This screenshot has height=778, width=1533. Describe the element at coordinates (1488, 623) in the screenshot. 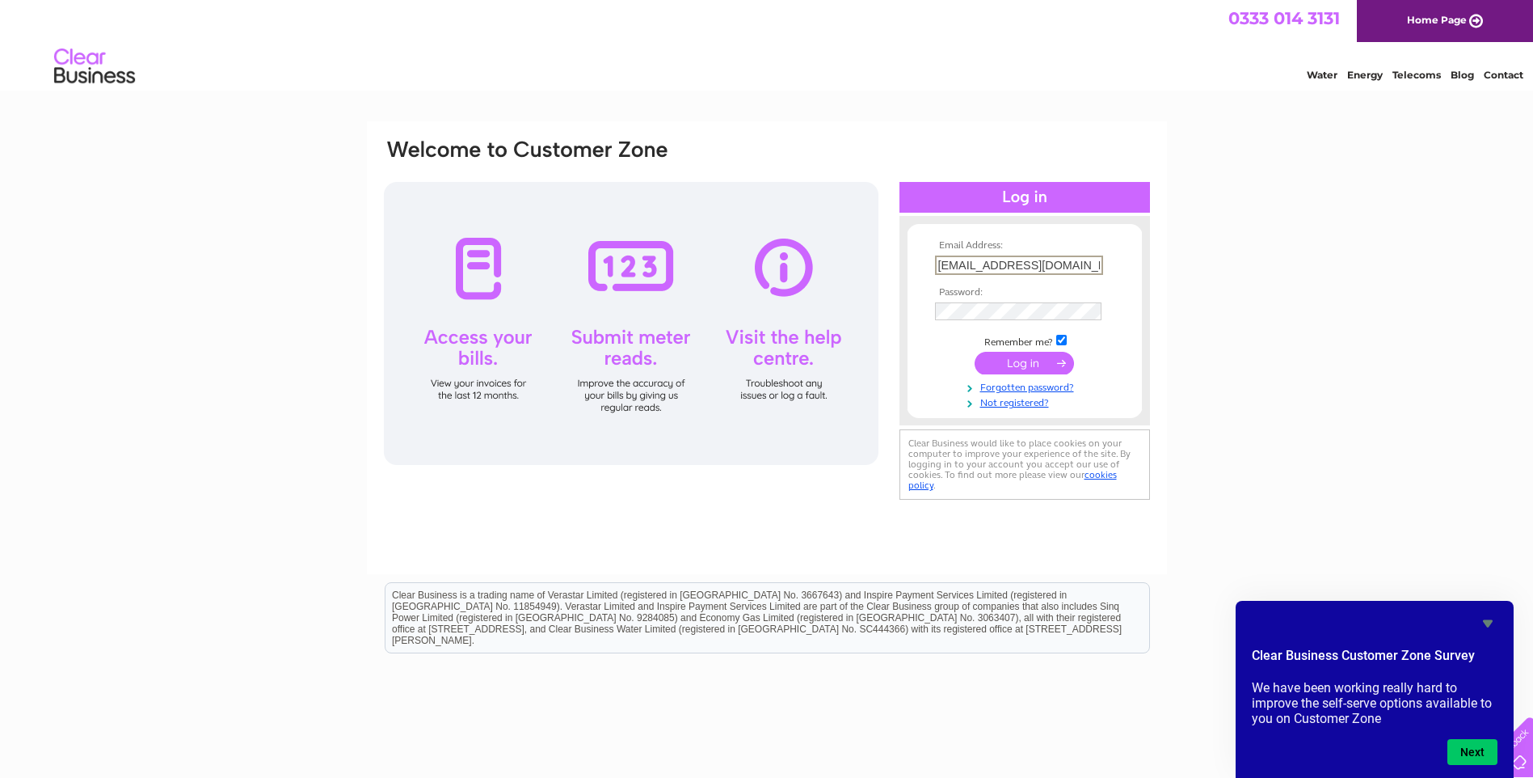

I see `button: Hide survey` at that location.